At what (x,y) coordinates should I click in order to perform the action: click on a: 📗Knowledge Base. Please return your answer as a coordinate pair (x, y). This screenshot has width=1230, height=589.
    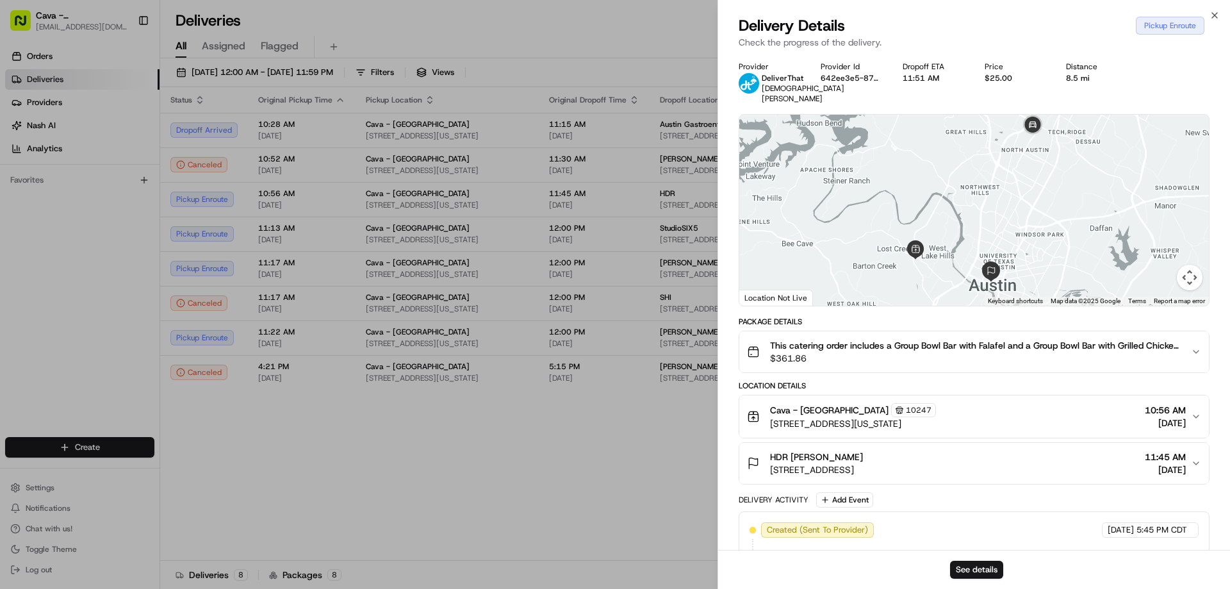
    Looking at the image, I should click on (55, 258).